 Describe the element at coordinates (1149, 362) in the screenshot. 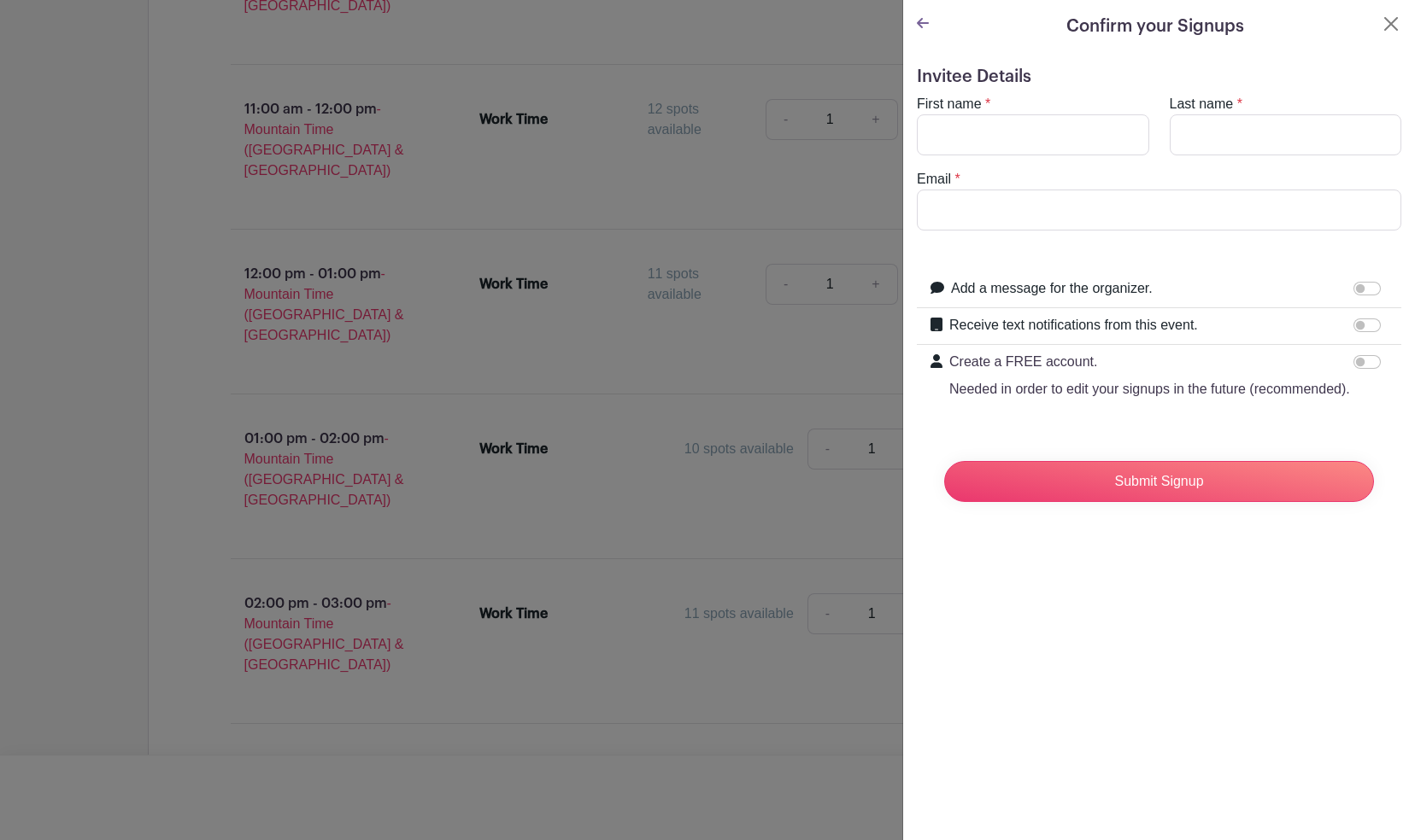

I see `p: Create a FREE account.` at that location.